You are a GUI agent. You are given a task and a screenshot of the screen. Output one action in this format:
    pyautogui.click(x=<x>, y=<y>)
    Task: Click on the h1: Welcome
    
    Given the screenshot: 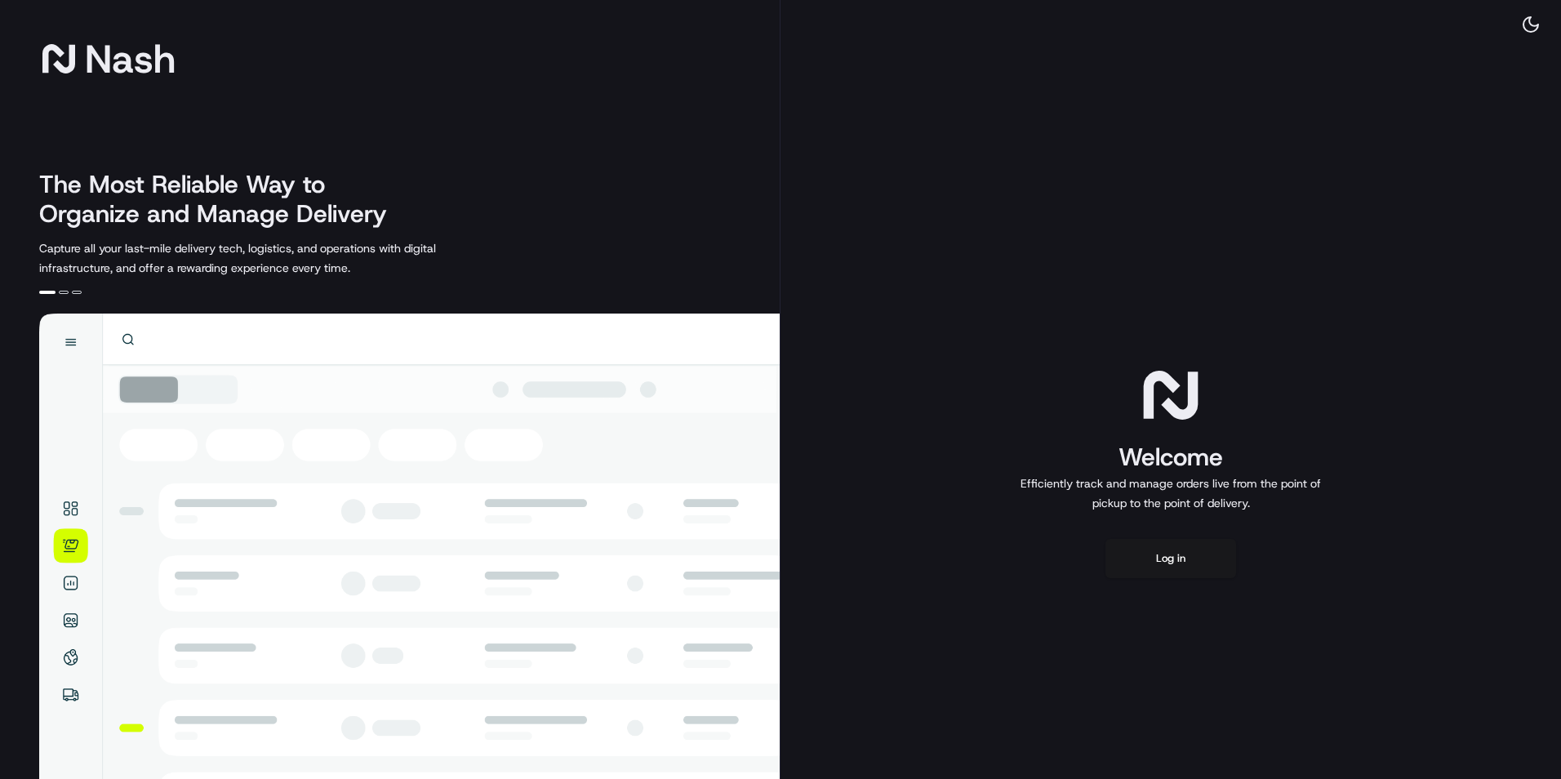 What is the action you would take?
    pyautogui.click(x=1170, y=457)
    